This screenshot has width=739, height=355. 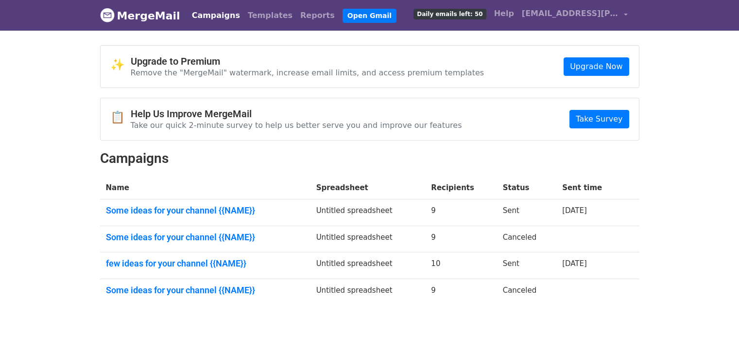 I want to click on th: Name, so click(x=205, y=188).